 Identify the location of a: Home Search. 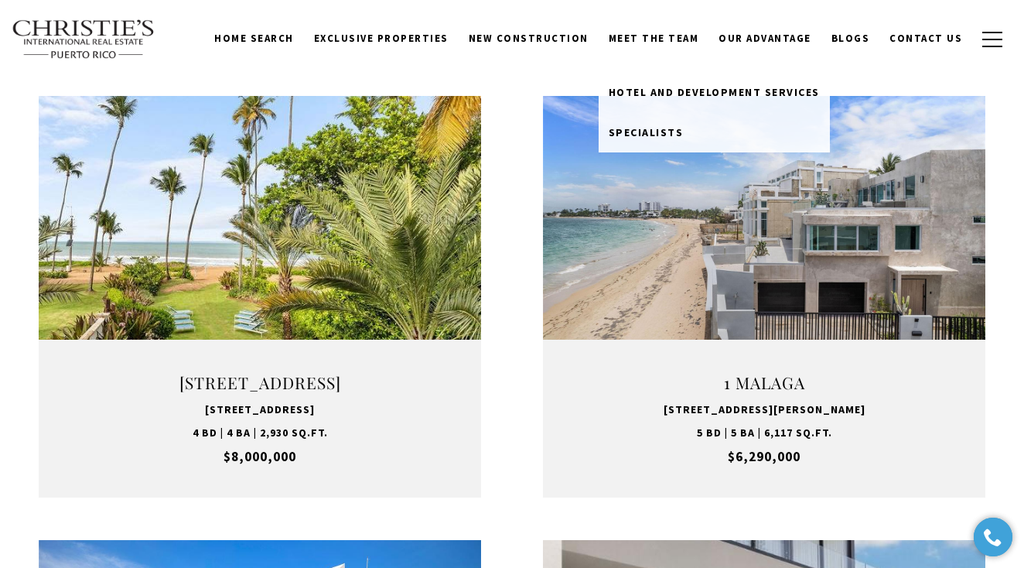
(254, 39).